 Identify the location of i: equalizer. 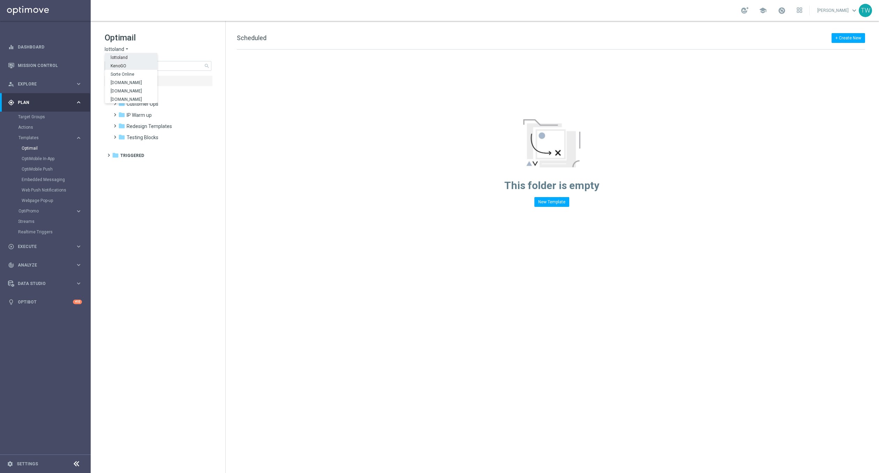
(11, 47).